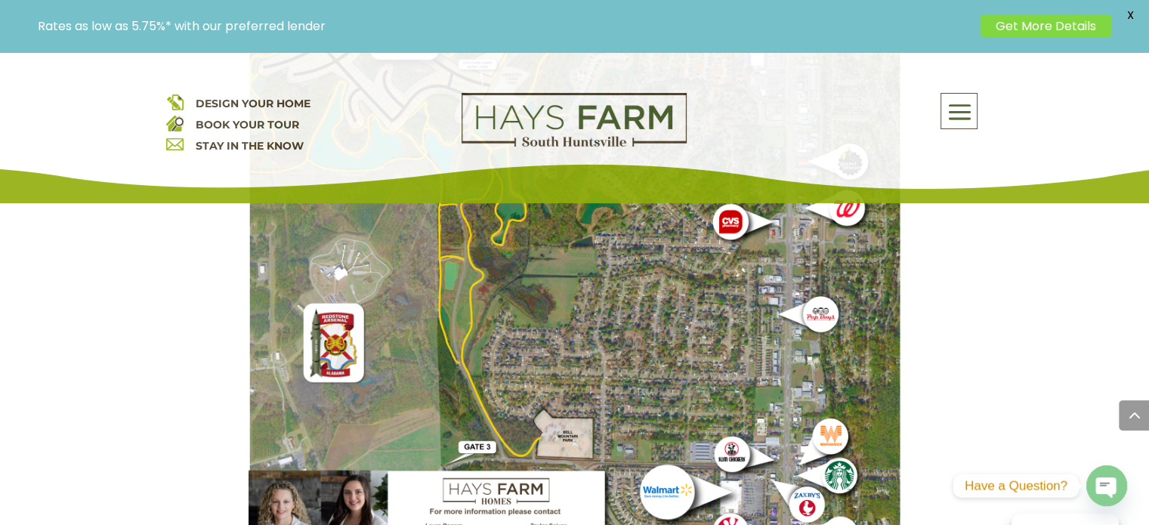  Describe the element at coordinates (506, 26) in the screenshot. I see `p: Rates as low as 5.75%* with our preferred lender` at that location.